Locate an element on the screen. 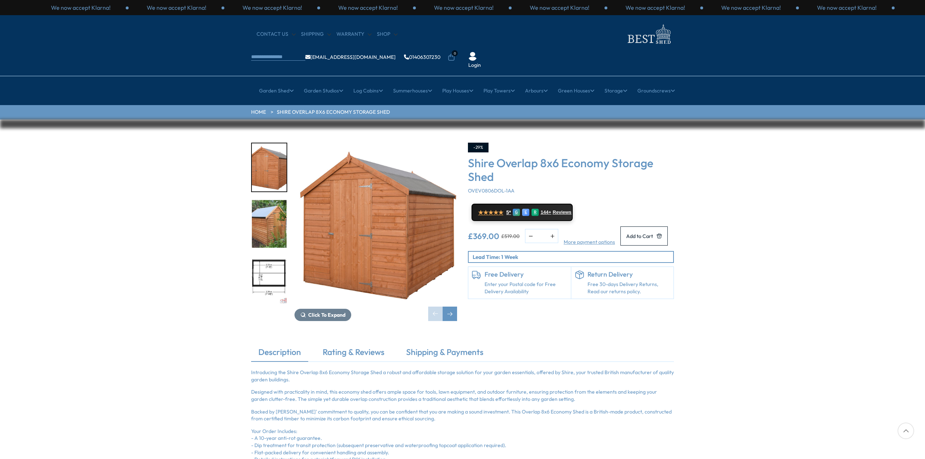 Image resolution: width=925 pixels, height=459 pixels. div: Next slide is located at coordinates (450, 314).